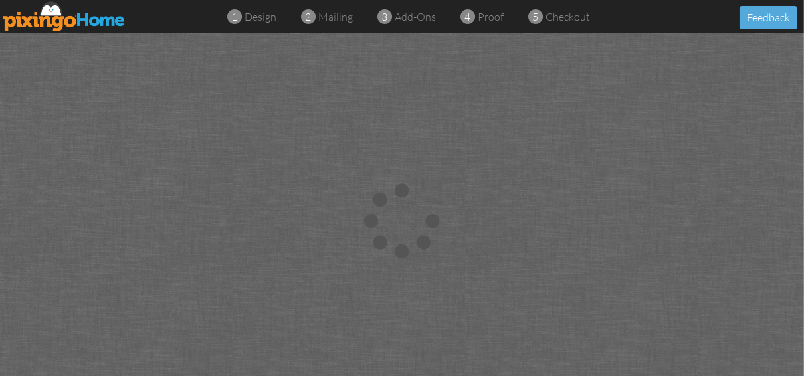  What do you see at coordinates (260, 17) in the screenshot?
I see `span: design` at bounding box center [260, 17].